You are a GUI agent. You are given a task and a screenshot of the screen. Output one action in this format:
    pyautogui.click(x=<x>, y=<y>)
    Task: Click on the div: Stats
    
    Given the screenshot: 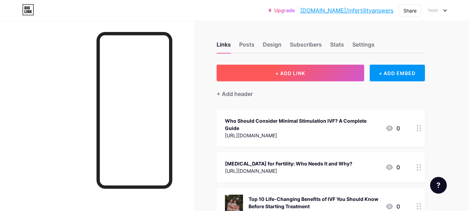 What is the action you would take?
    pyautogui.click(x=337, y=47)
    